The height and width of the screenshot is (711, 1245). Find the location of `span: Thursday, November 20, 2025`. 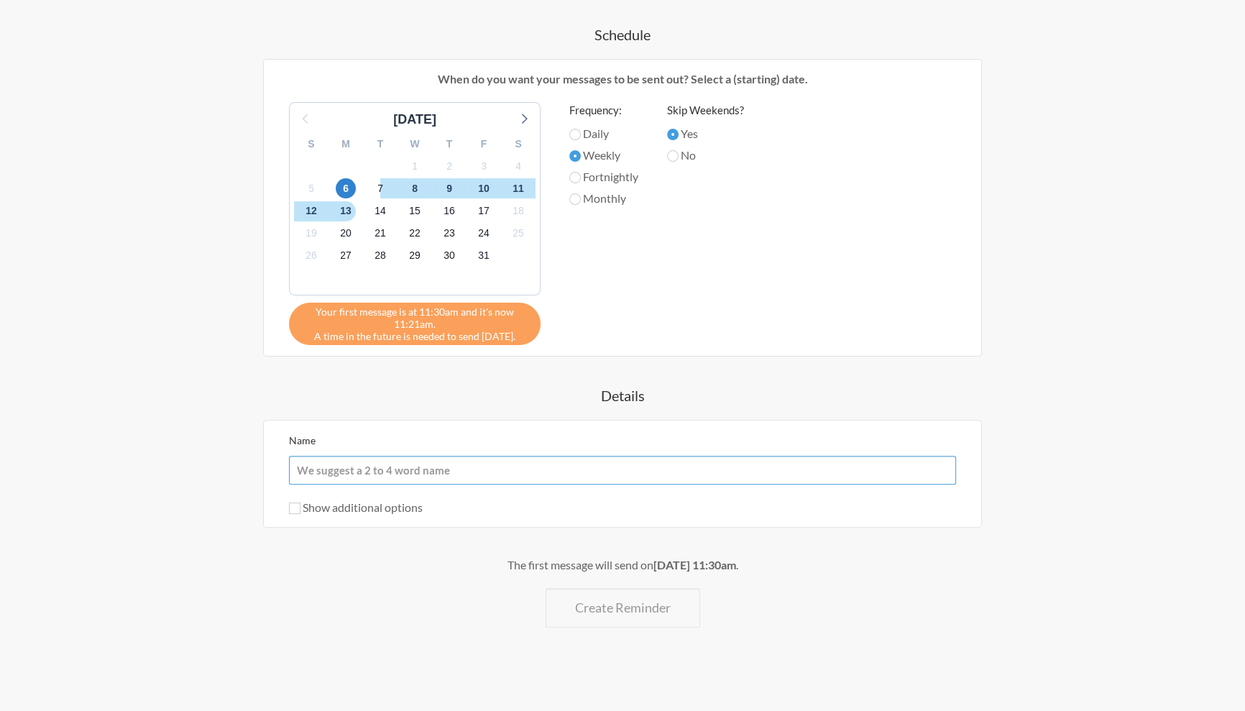

span: Thursday, November 20, 2025 is located at coordinates (346, 234).